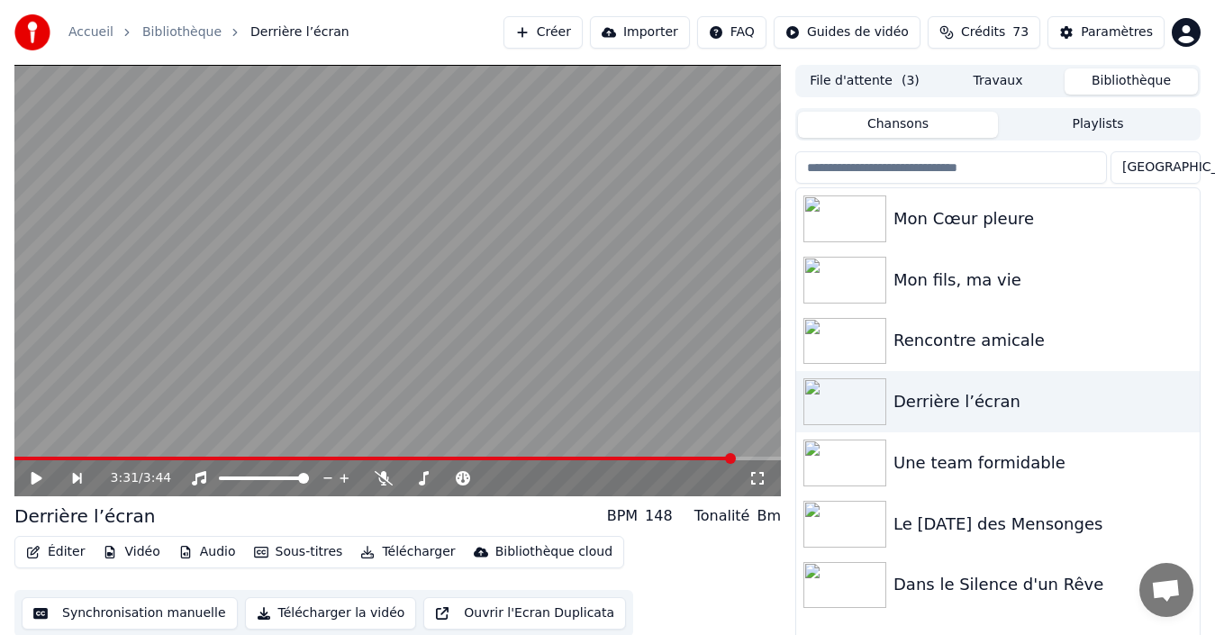 Image resolution: width=1215 pixels, height=635 pixels. Describe the element at coordinates (1106, 32) in the screenshot. I see `button: Paramètres` at that location.